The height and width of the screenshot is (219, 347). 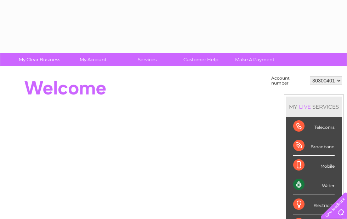 What do you see at coordinates (147, 59) in the screenshot?
I see `a: Services` at bounding box center [147, 59].